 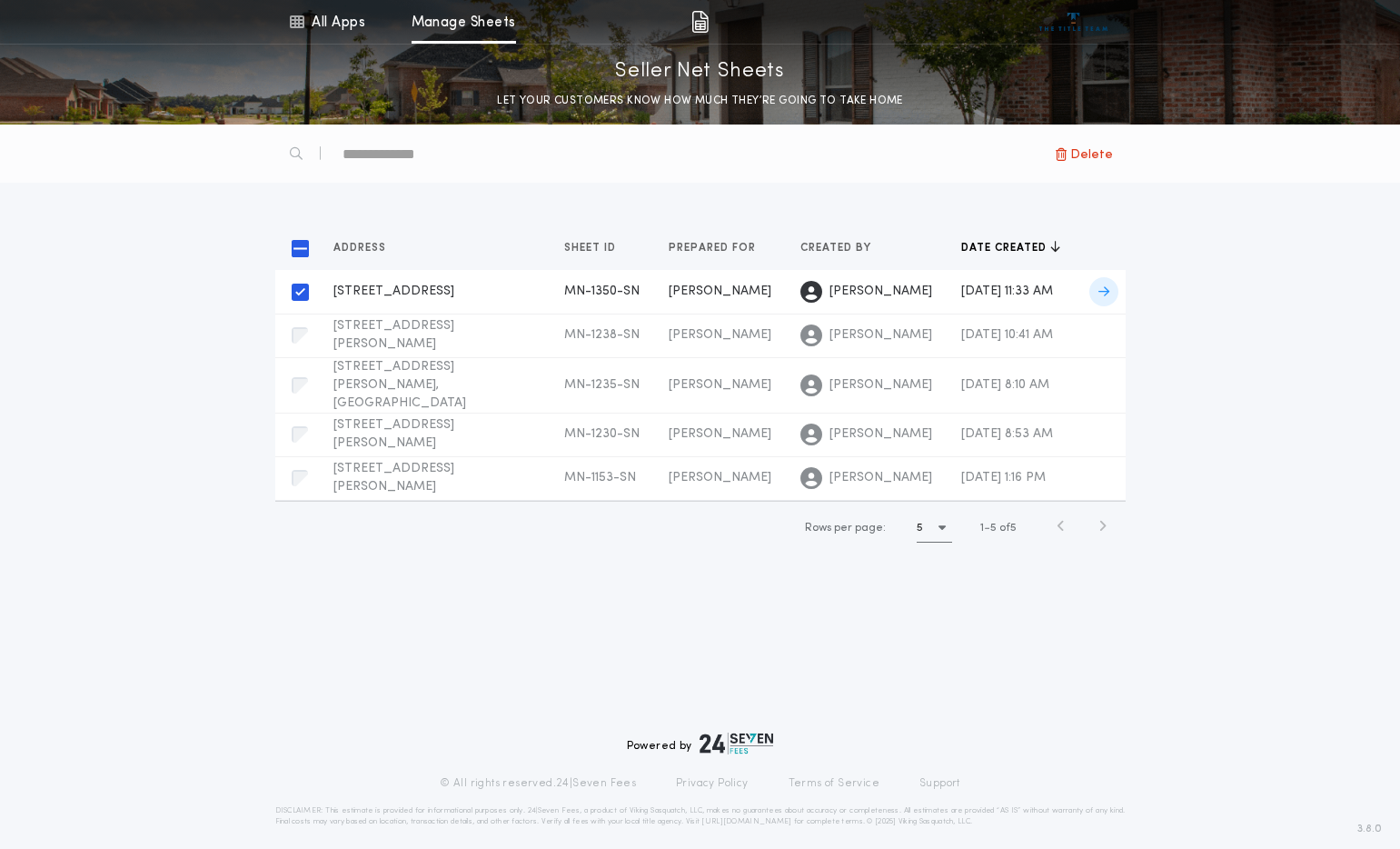 What do you see at coordinates (1085, 154) in the screenshot?
I see `button: Delete` at bounding box center [1085, 154].